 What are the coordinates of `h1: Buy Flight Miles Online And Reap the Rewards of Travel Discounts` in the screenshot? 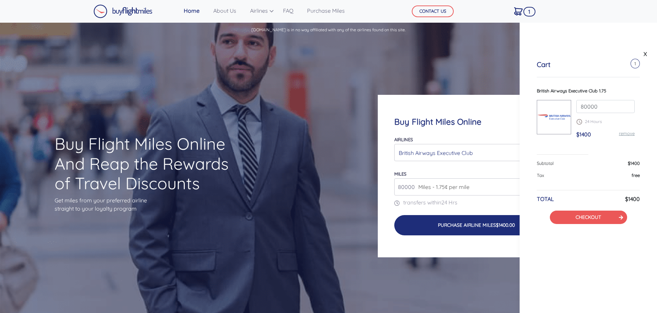 It's located at (148, 164).